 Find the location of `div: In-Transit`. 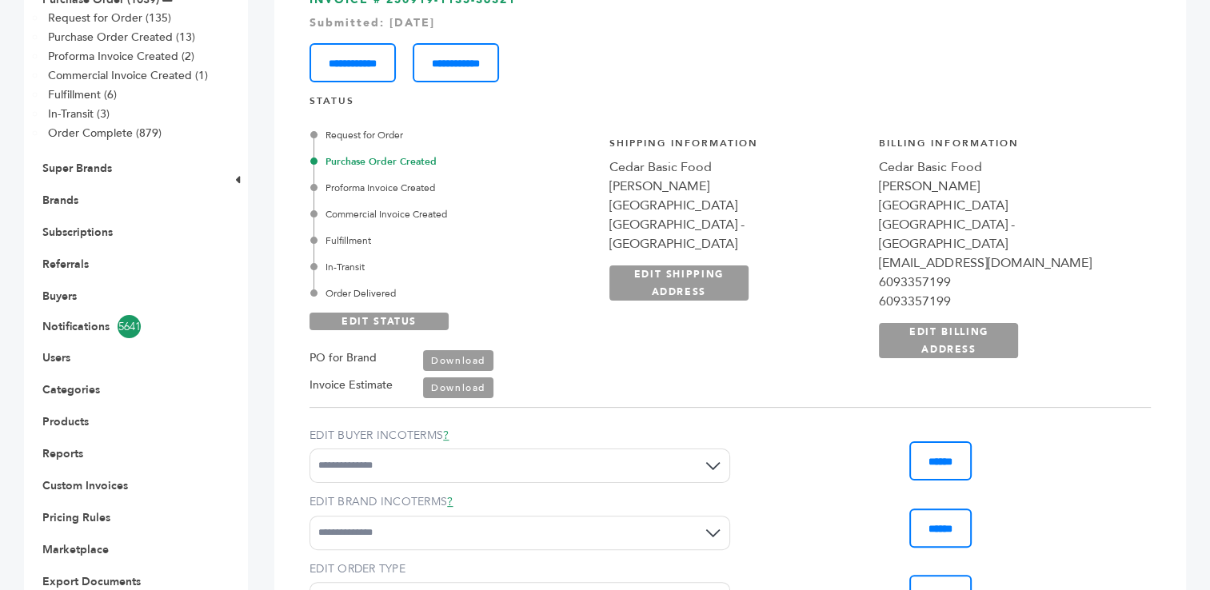

div: In-Transit is located at coordinates (453, 267).